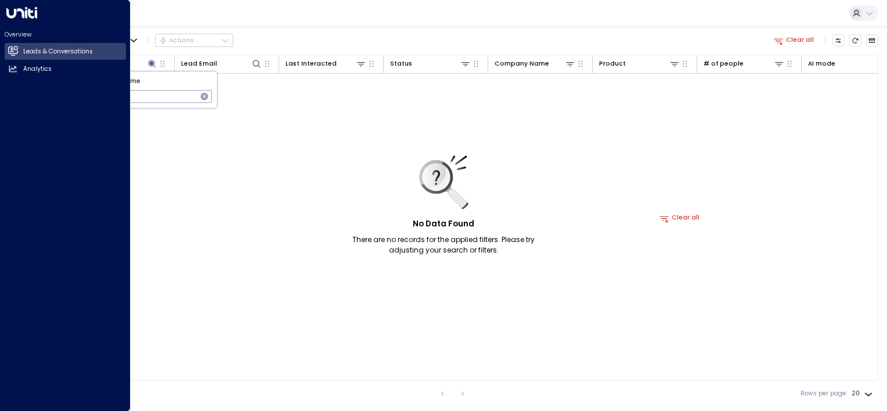  Describe the element at coordinates (821, 64) in the screenshot. I see `div: AI mode` at that location.